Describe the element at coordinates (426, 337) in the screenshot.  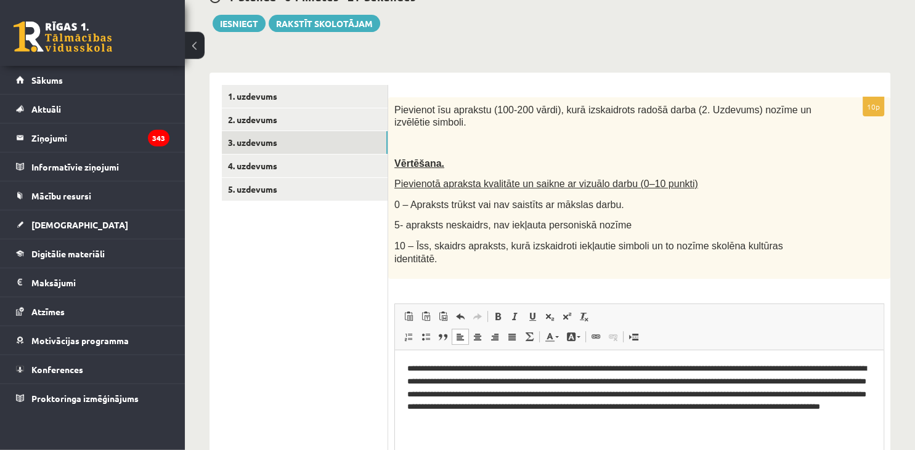
I see `a: Insert/Remove Bulleted List` at that location.